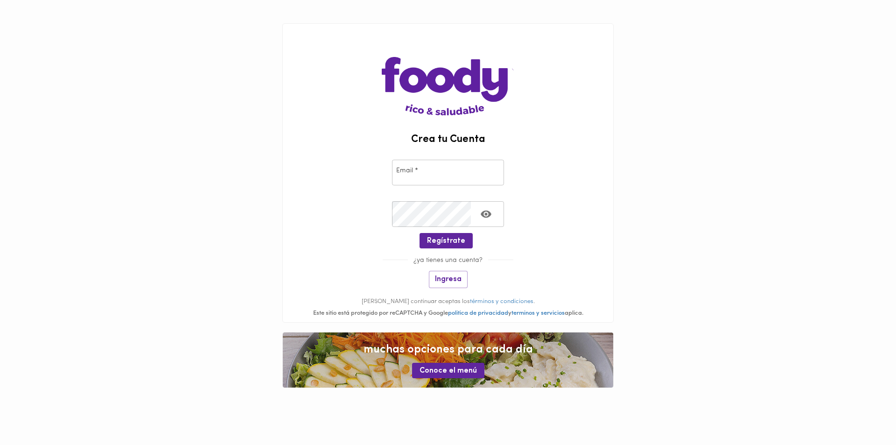 The image size is (896, 445). Describe the element at coordinates (448, 172) in the screenshot. I see `input: pepitoperez@gmail.com` at that location.